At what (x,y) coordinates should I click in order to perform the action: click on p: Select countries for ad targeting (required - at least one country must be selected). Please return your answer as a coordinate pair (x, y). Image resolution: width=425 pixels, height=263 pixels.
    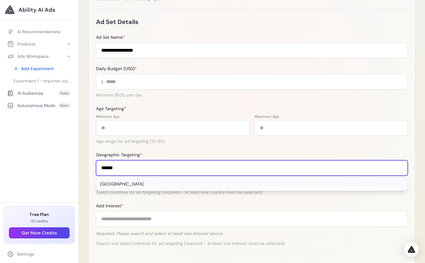
    Looking at the image, I should click on (252, 192).